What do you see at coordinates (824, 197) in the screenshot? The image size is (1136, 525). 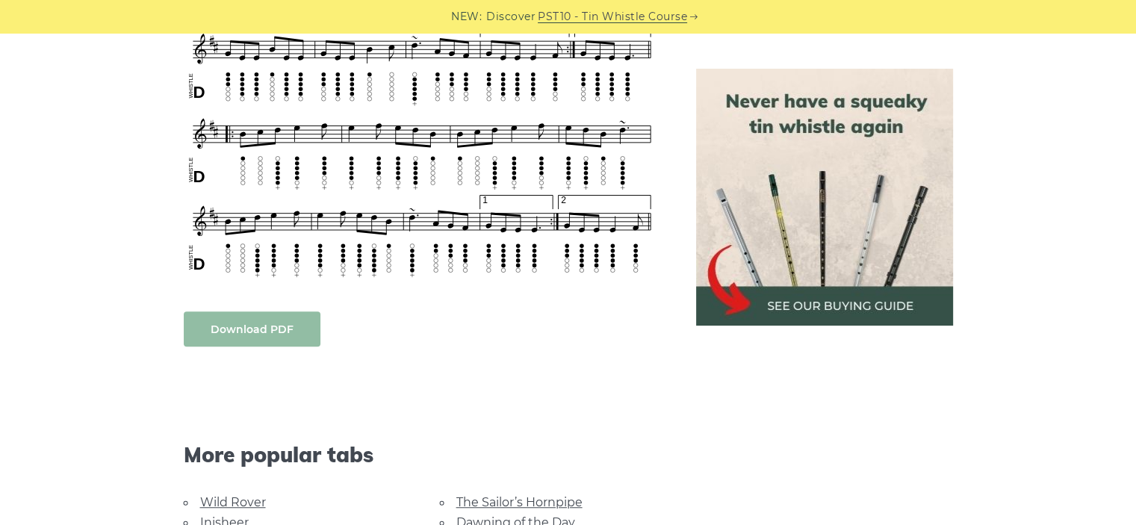 I see `img: tin whistle buying guide` at bounding box center [824, 197].